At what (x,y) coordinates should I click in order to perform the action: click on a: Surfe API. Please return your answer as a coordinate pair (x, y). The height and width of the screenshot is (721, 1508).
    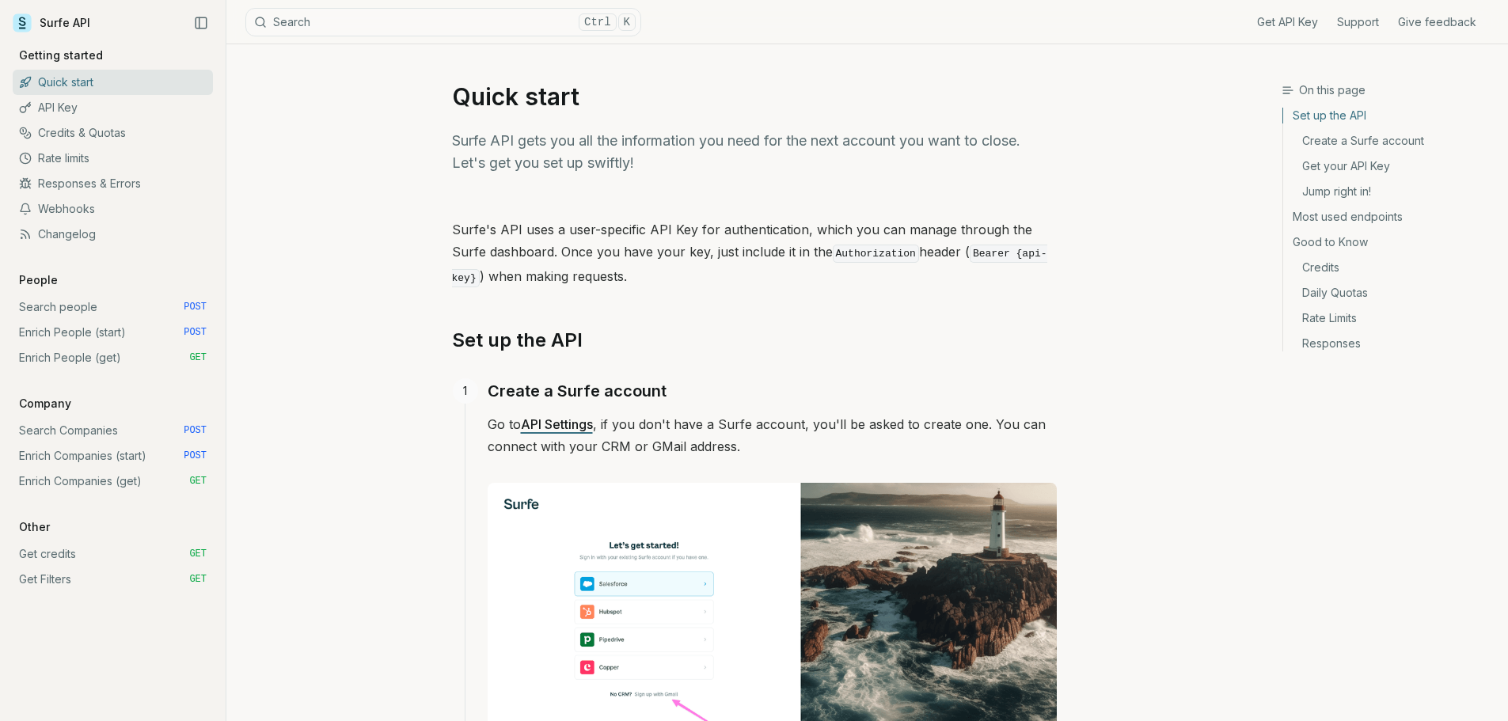
    Looking at the image, I should click on (51, 23).